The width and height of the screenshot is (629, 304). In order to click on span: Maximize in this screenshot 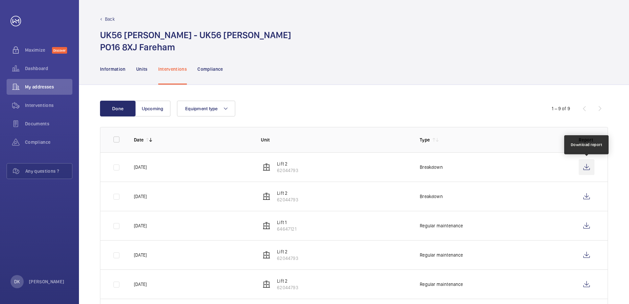, I will do `click(39, 50)`.